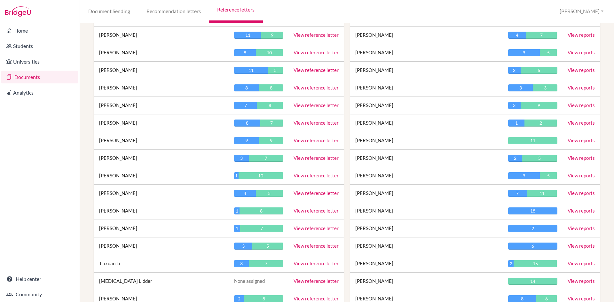  Describe the element at coordinates (40, 93) in the screenshot. I see `a: Analytics` at that location.